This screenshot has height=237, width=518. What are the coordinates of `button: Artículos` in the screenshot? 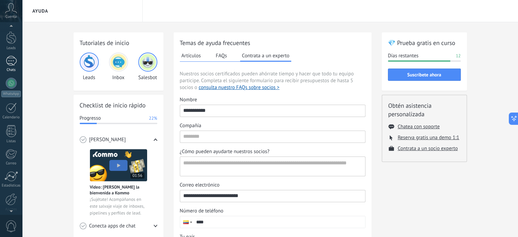 It's located at (191, 56).